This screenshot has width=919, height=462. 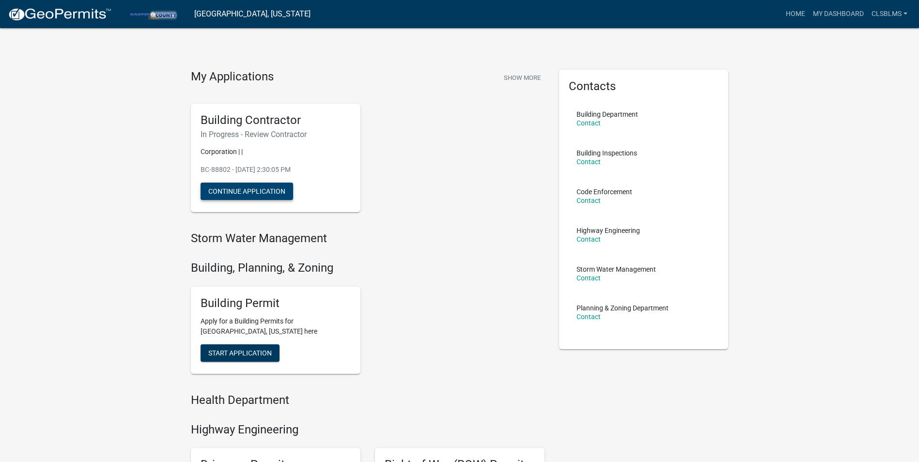 What do you see at coordinates (368, 400) in the screenshot?
I see `h4: Health Department` at bounding box center [368, 400].